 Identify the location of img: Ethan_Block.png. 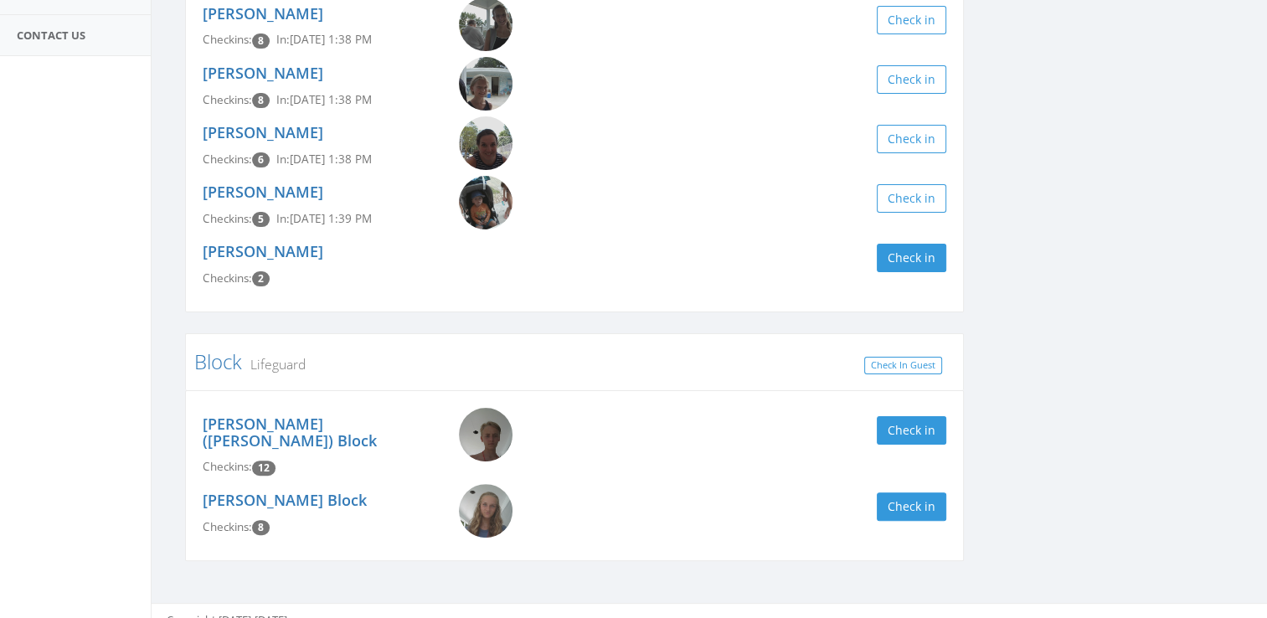
(486, 203).